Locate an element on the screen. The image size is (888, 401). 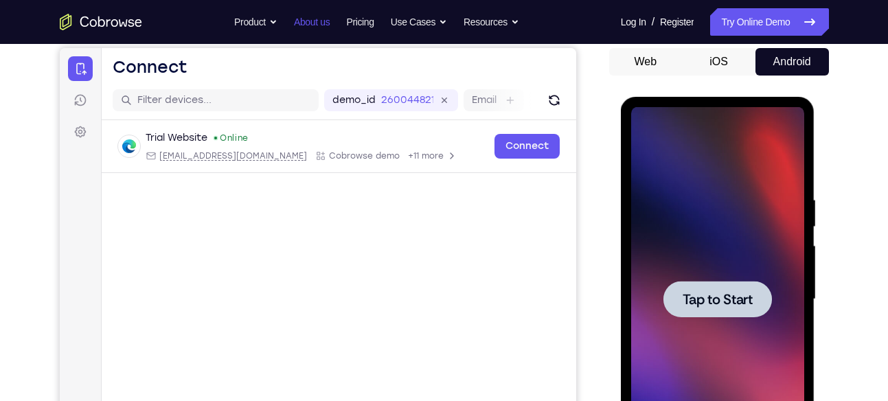
h1: Connect is located at coordinates (90, 19).